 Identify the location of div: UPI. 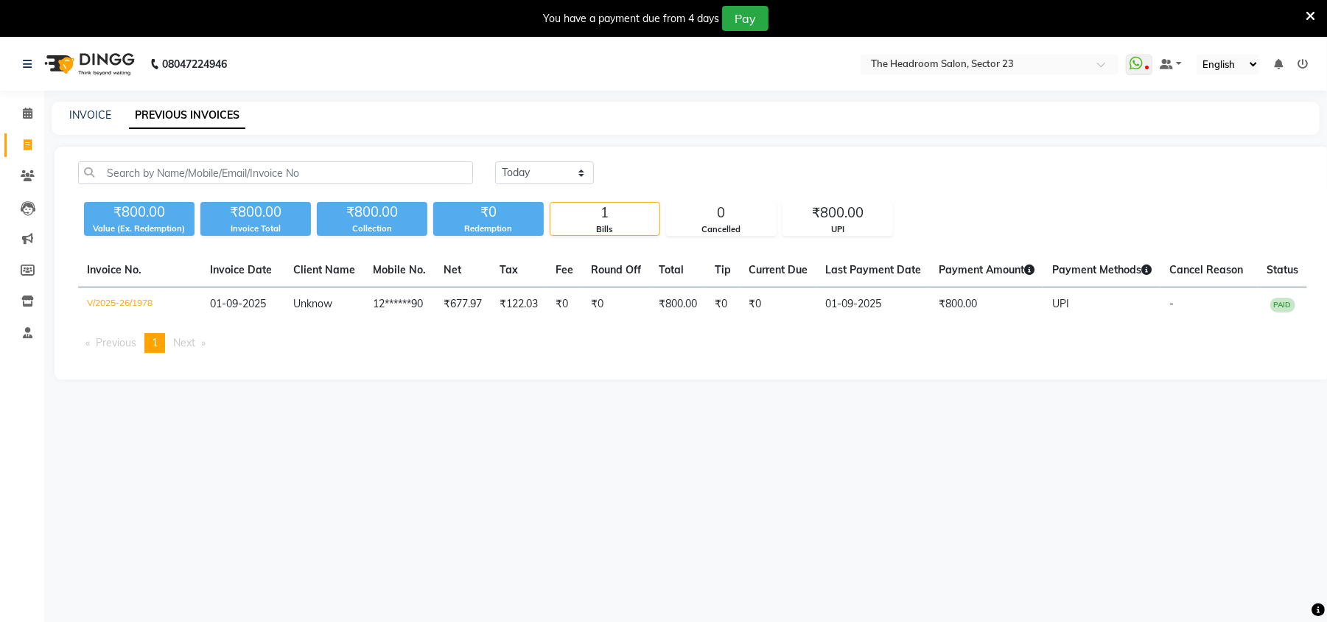
(838, 229).